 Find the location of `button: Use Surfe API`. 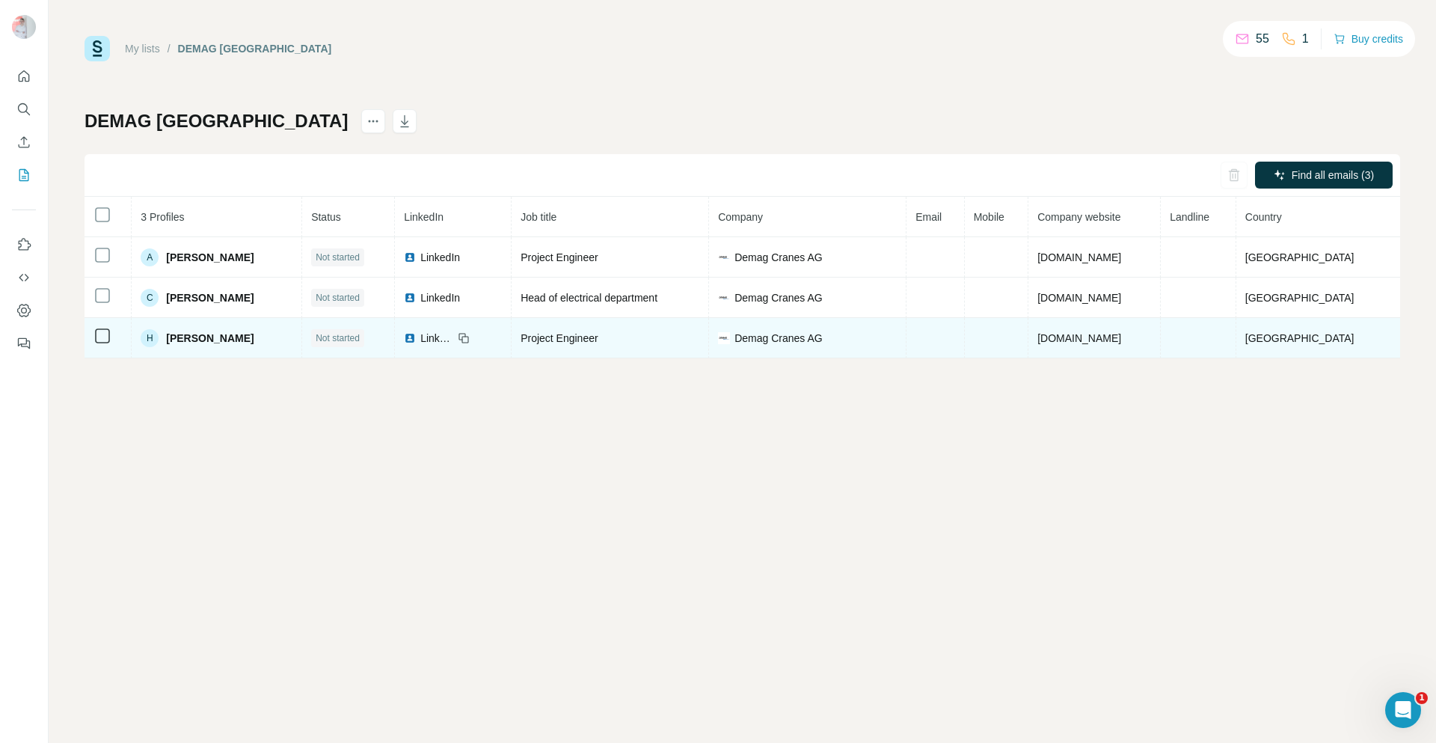

button: Use Surfe API is located at coordinates (24, 277).